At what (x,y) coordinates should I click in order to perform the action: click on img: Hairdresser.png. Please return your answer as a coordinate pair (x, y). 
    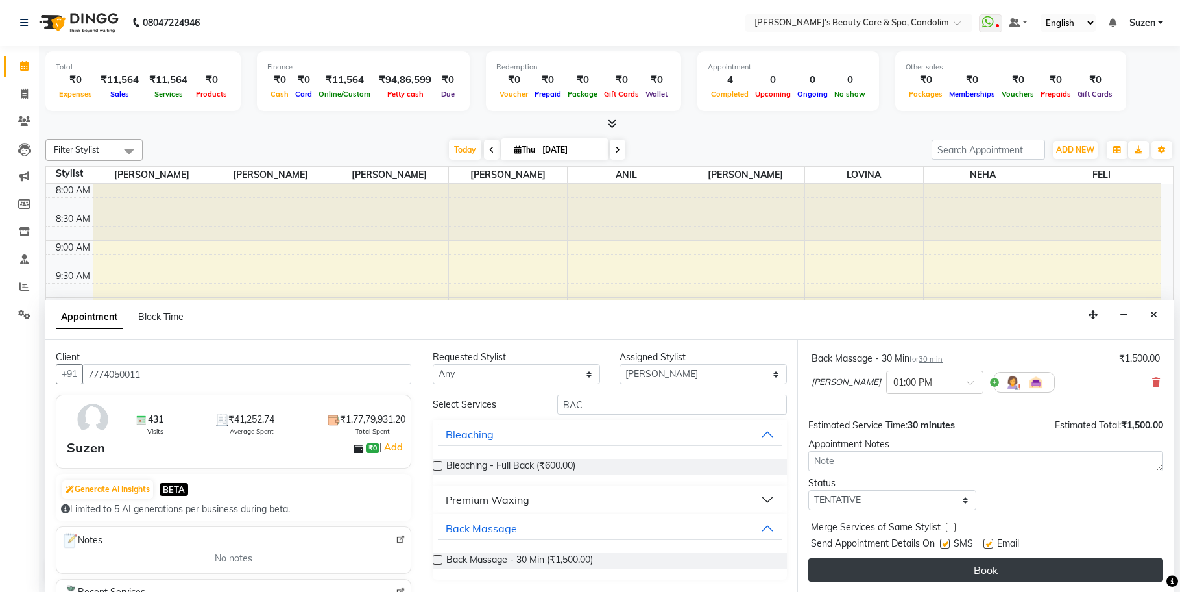
    Looking at the image, I should click on (1013, 382).